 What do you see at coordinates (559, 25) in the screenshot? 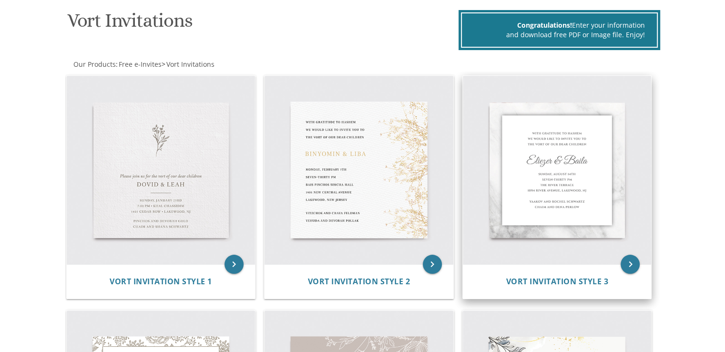
I see `div: Enter your information` at bounding box center [559, 25].